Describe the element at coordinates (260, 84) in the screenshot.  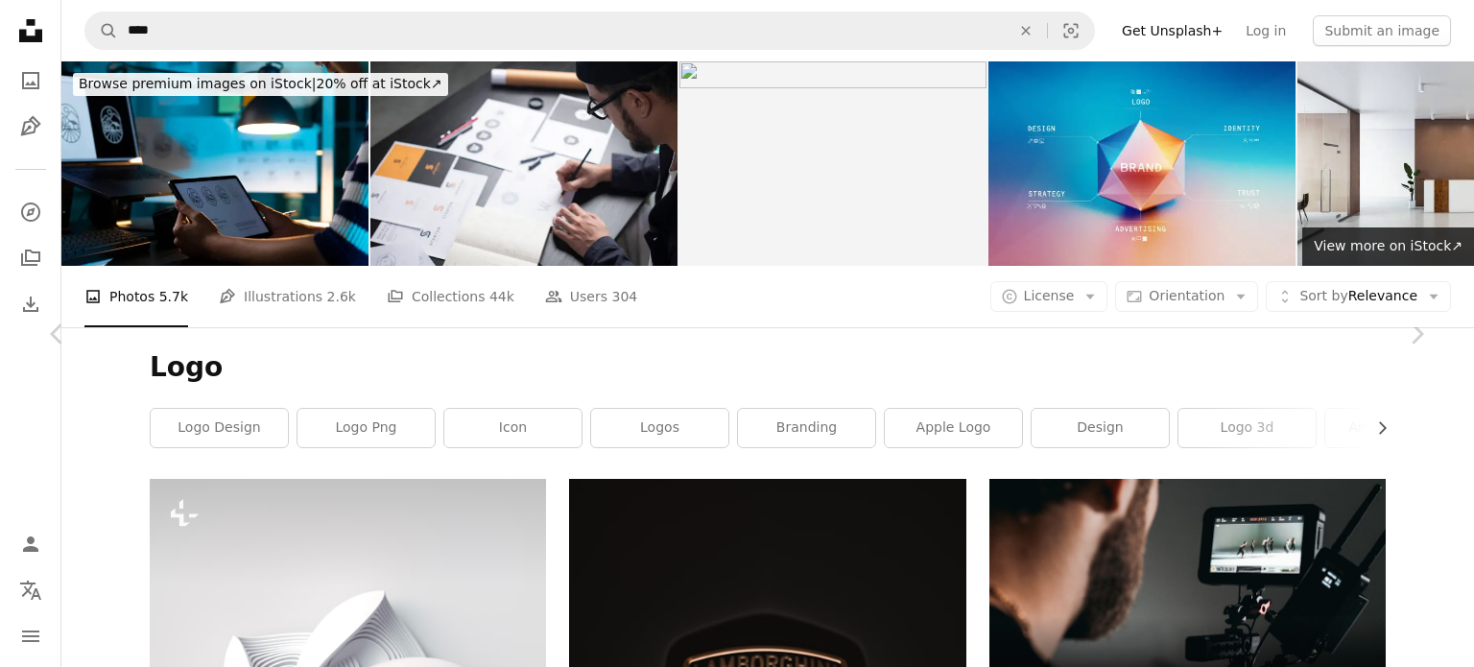
I see `a: Browse premium images on iStock|20% off at iStock↗` at that location.